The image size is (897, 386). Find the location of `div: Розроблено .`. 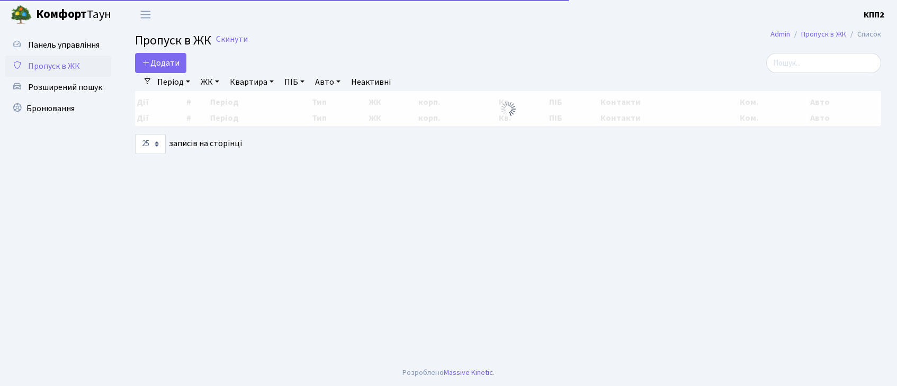

div: Розроблено . is located at coordinates (448, 373).